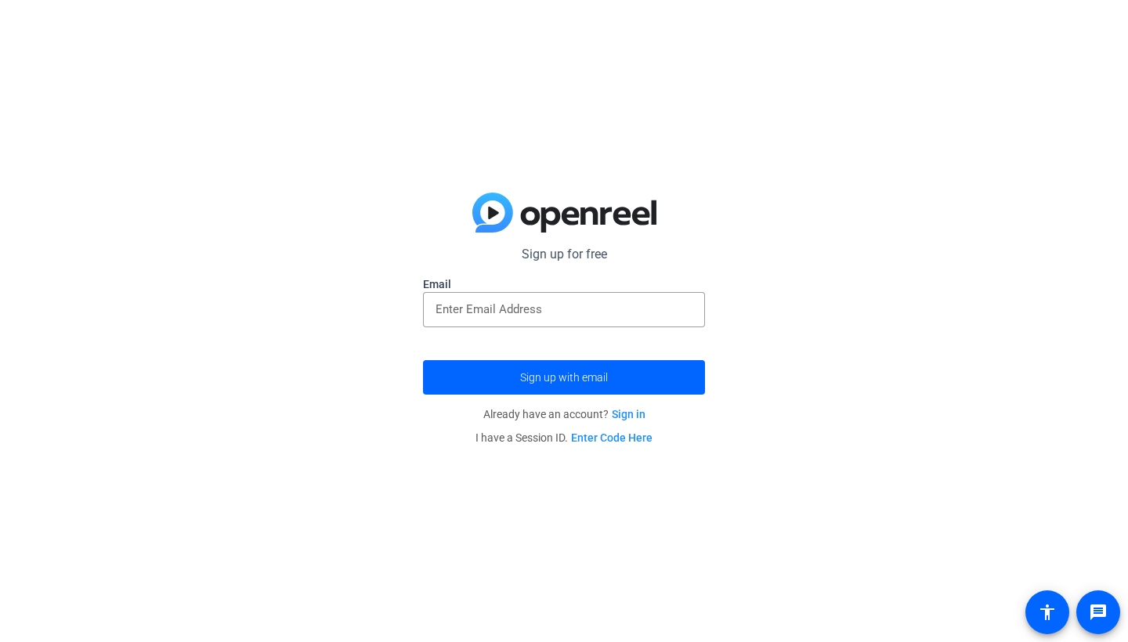 This screenshot has width=1128, height=642. I want to click on span: Already have an account?, so click(564, 414).